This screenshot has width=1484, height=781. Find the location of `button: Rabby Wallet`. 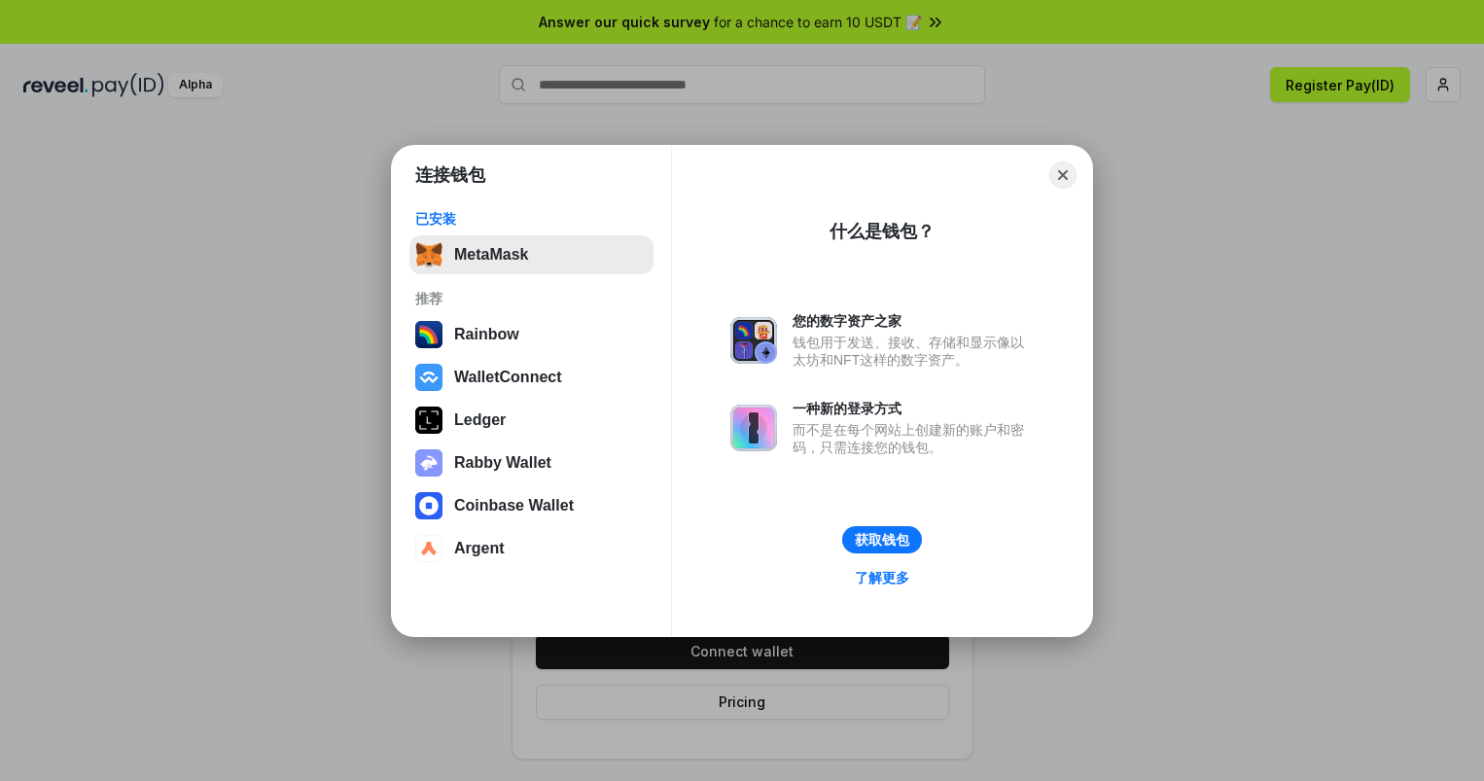

button: Rabby Wallet is located at coordinates (531, 463).